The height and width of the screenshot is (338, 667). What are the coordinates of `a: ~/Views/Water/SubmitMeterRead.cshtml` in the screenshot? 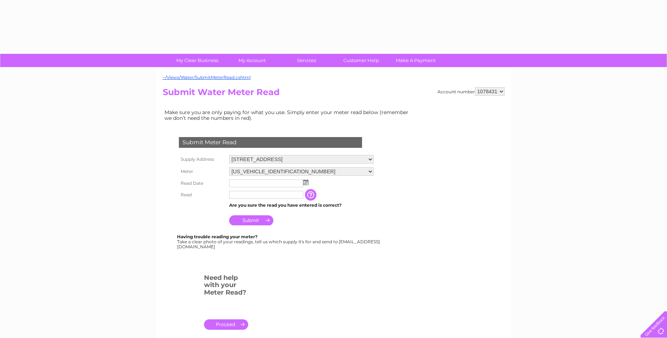 It's located at (207, 77).